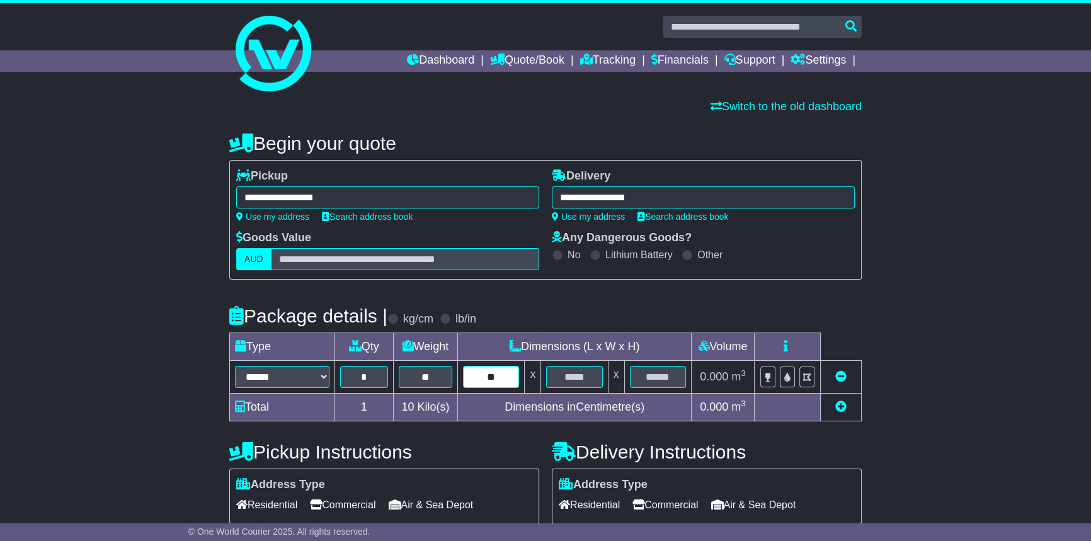  Describe the element at coordinates (575, 347) in the screenshot. I see `td: Dimensions (L x W x H)` at that location.